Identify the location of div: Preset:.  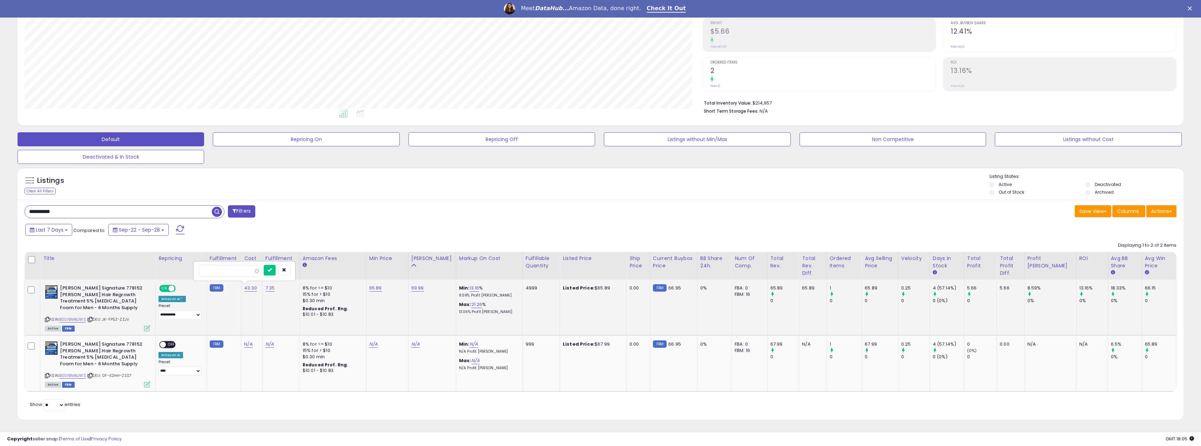
(180, 367).